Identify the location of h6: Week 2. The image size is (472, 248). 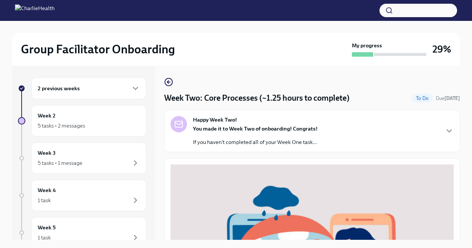
(47, 116).